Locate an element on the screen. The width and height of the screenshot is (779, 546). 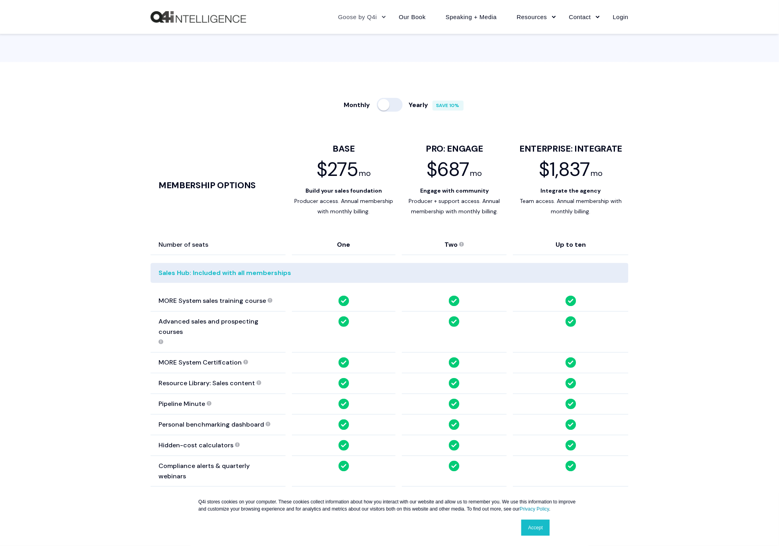
a: Accept is located at coordinates (535, 528).